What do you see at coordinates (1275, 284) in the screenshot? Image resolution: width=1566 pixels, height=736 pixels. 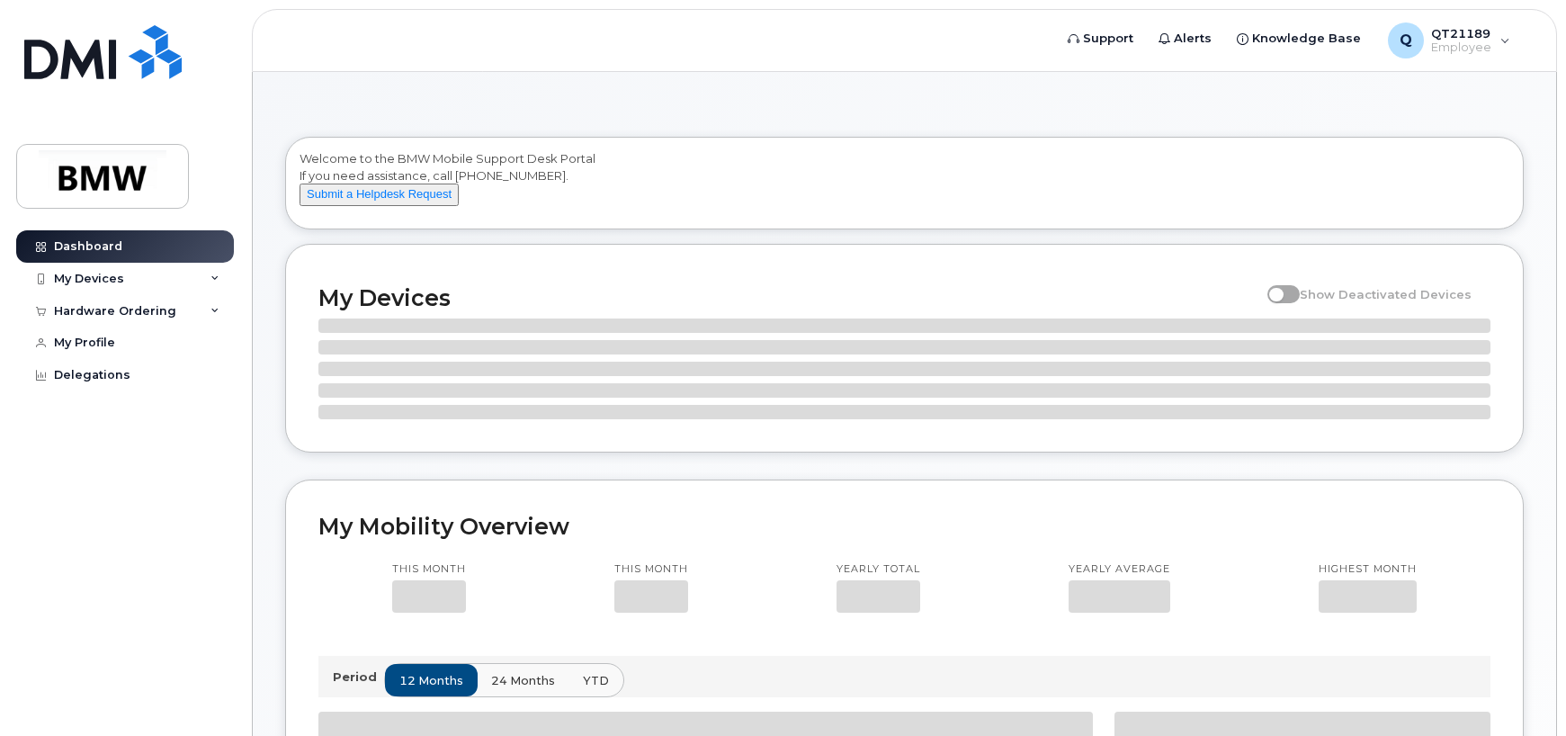 I see `input: Show Deactivated Devices` at bounding box center [1275, 284].